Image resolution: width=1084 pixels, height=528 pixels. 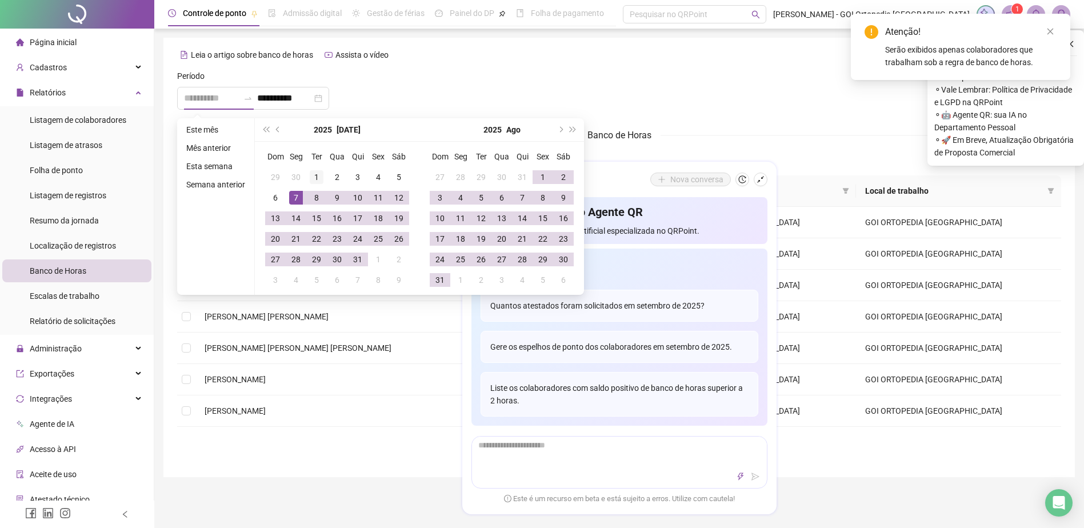 I want to click on span: Admissão digital, so click(x=312, y=13).